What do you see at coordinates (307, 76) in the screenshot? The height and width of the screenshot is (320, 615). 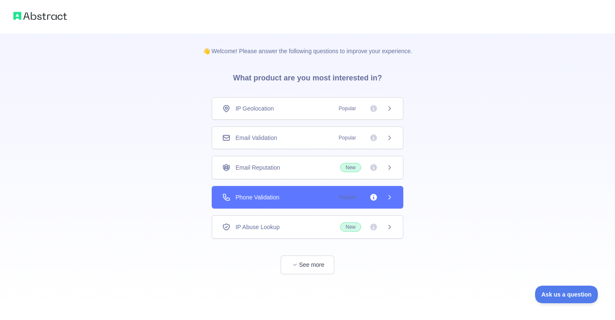 I see `h3: What product are you most interested in?` at bounding box center [307, 76].